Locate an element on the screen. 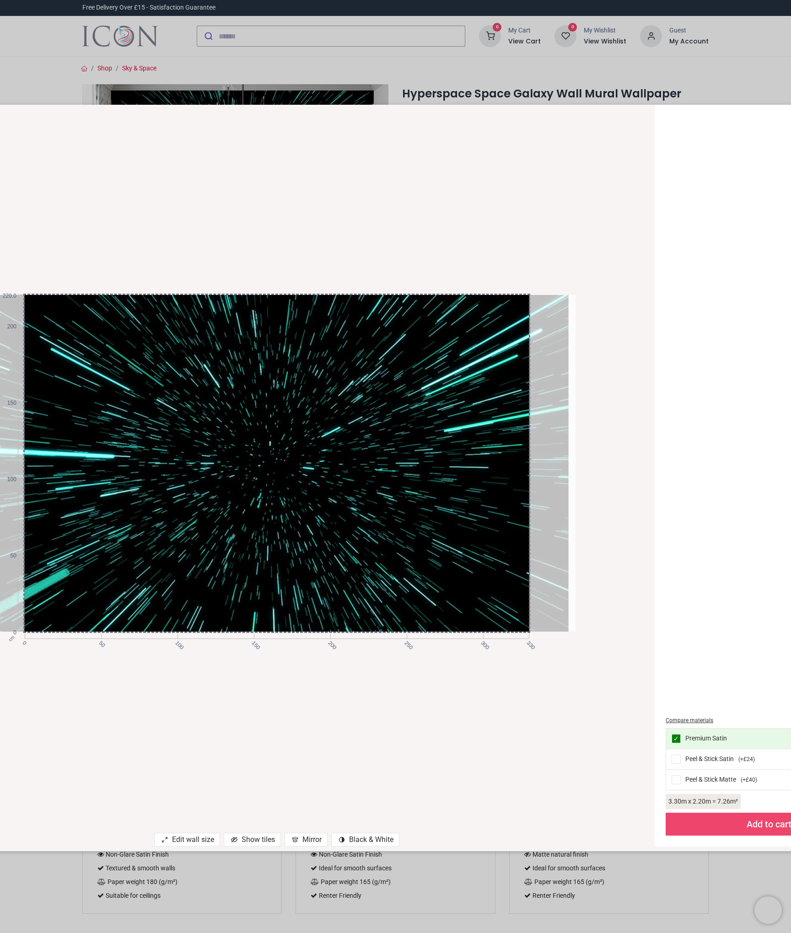 Image resolution: width=791 pixels, height=933 pixels. div: 3.30 m x 2.20 m = 7.26 m² is located at coordinates (703, 801).